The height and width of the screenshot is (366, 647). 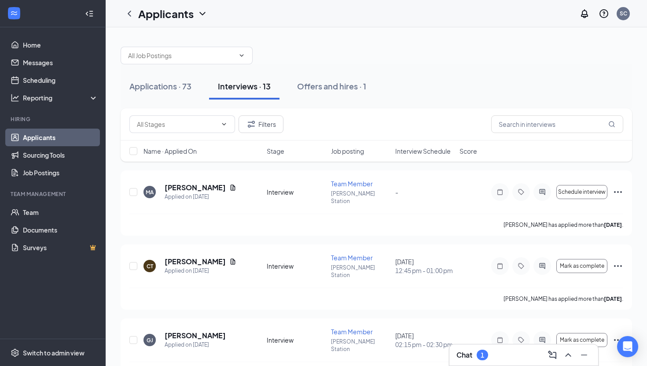 What do you see at coordinates (60, 155) in the screenshot?
I see `a: Sourcing Tools` at bounding box center [60, 155].